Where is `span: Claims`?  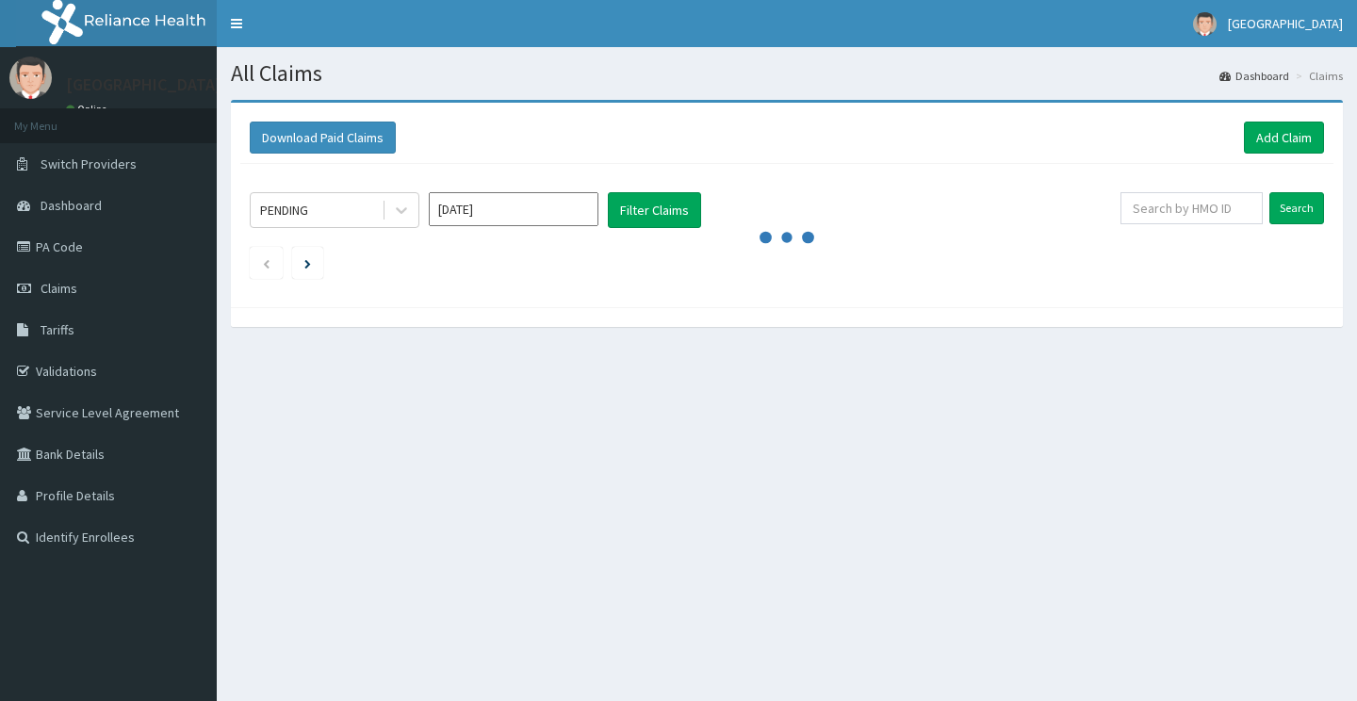 span: Claims is located at coordinates (58, 288).